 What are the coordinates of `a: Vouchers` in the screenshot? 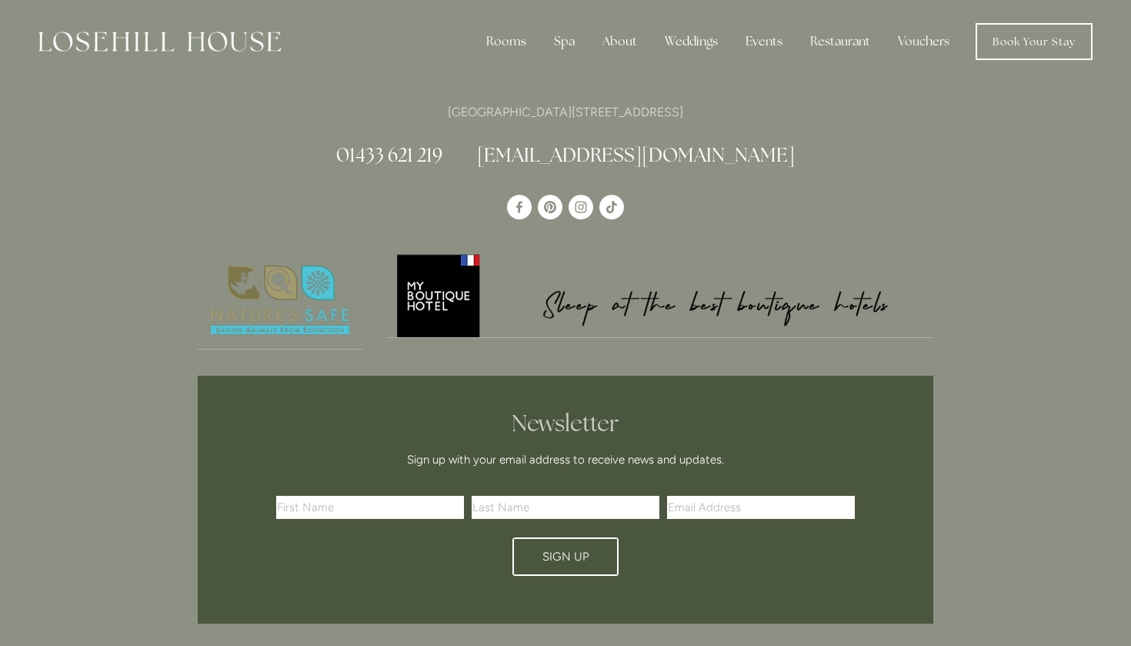 It's located at (924, 42).